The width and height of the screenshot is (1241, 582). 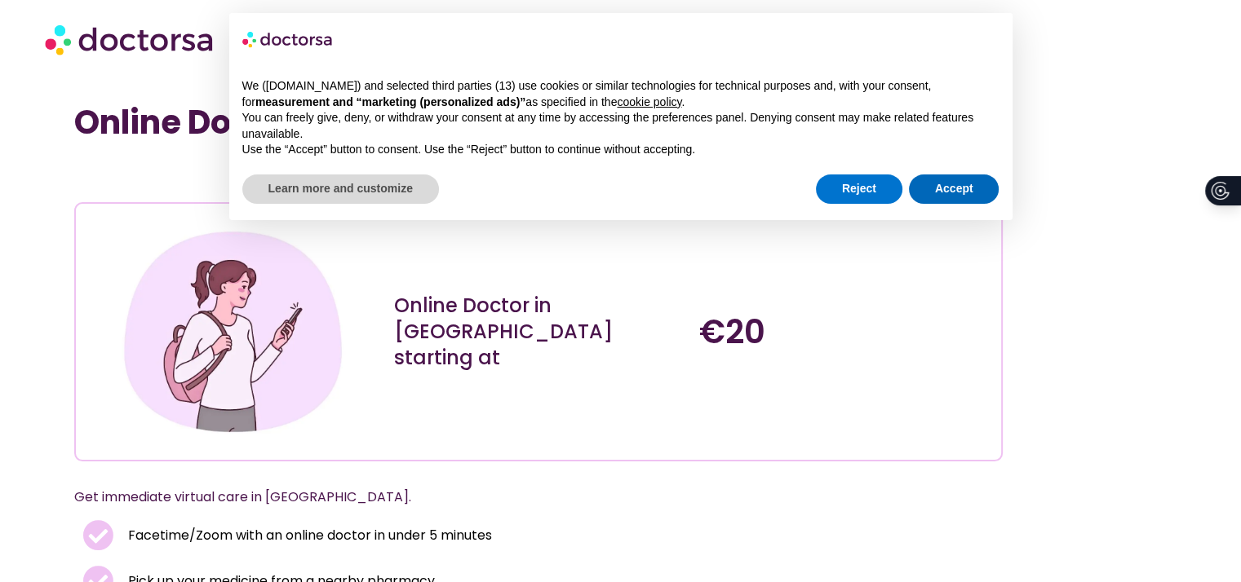 I want to click on img: logo, so click(x=288, y=39).